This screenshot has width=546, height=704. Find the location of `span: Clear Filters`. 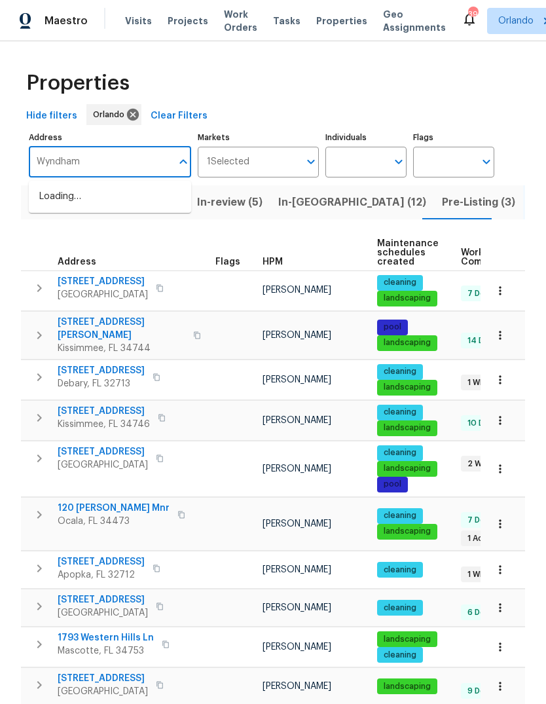

span: Clear Filters is located at coordinates (179, 116).